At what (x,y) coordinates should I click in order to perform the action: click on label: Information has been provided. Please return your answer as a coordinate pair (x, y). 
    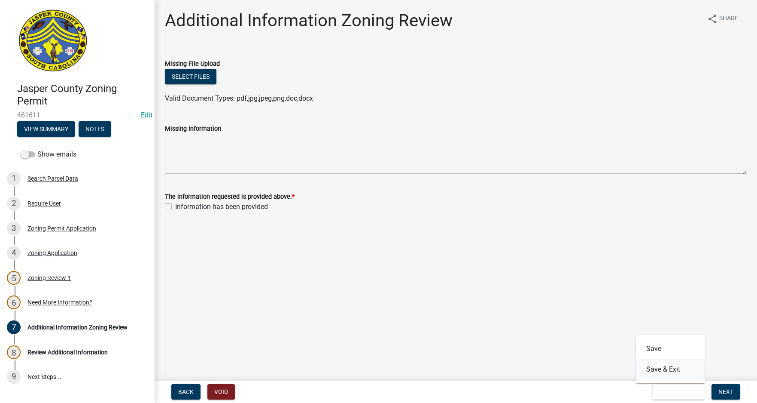
    Looking at the image, I should click on (222, 207).